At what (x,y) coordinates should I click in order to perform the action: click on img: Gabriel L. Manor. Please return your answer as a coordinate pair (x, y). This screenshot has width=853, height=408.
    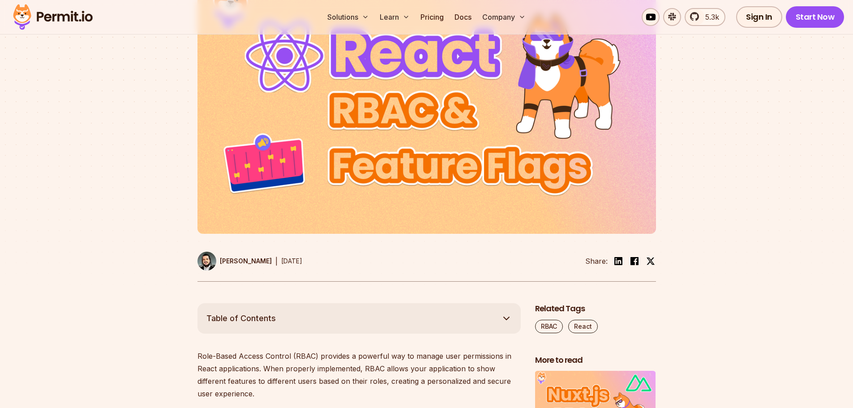
    Looking at the image, I should click on (207, 261).